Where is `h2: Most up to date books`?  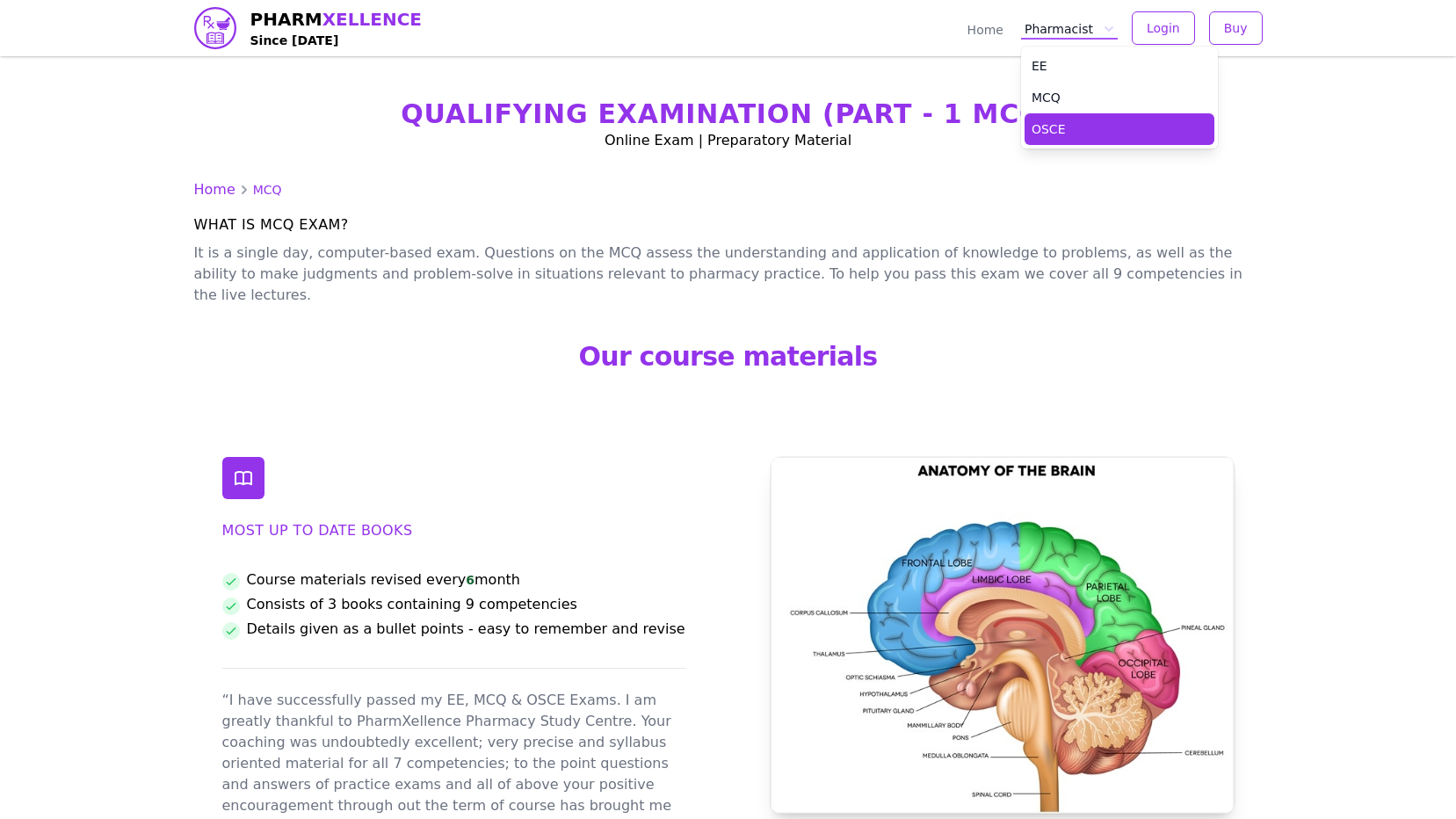
h2: Most up to date books is located at coordinates (454, 530).